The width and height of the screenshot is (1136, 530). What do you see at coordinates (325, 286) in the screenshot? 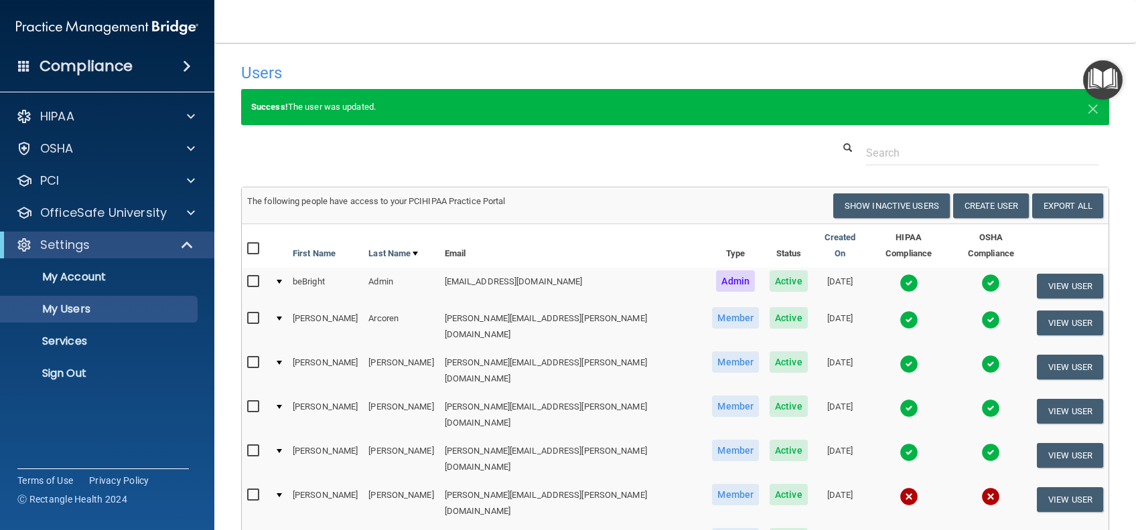
I see `td: beBright` at bounding box center [325, 286].